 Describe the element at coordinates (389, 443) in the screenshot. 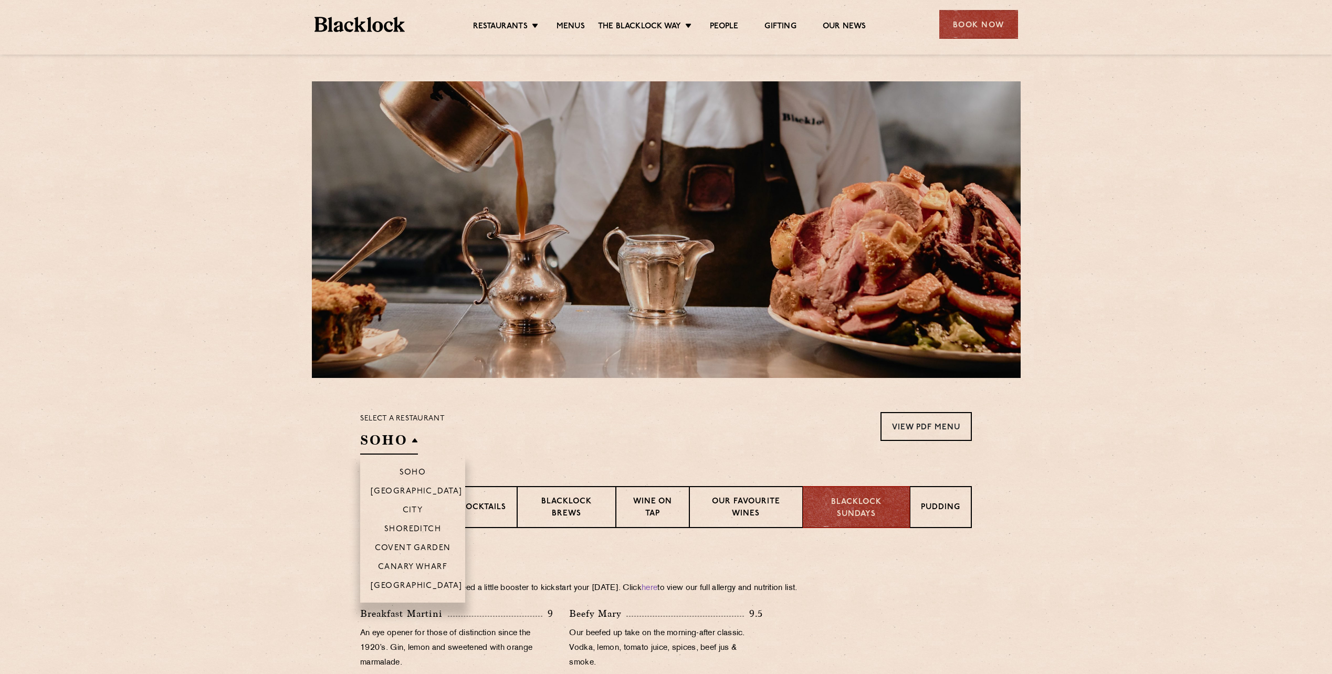

I see `h2: SOHO` at that location.